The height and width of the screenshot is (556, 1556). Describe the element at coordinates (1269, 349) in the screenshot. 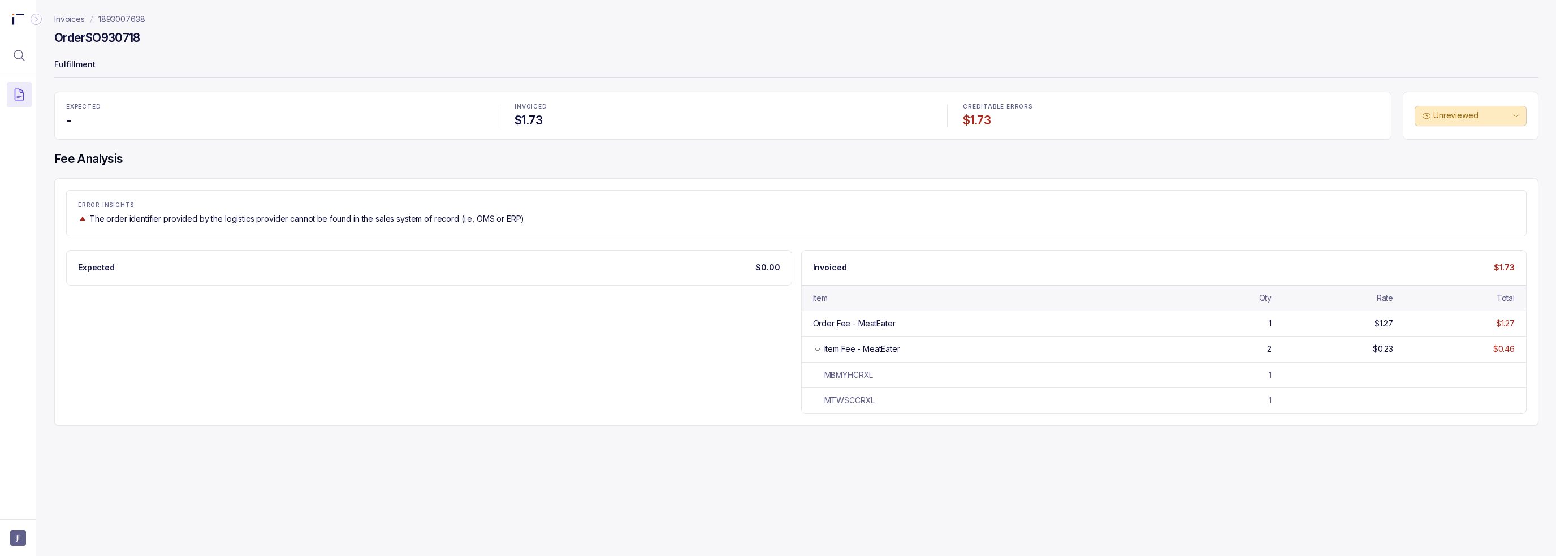

I see `div: 2` at that location.